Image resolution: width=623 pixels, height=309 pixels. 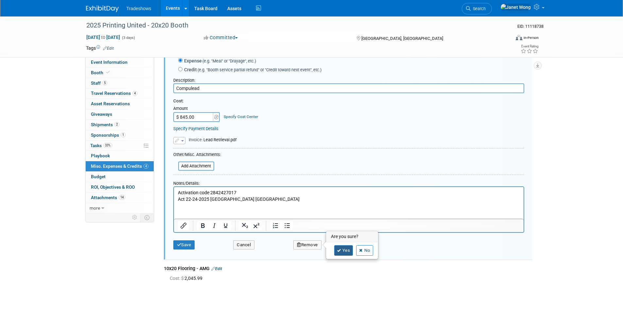 What do you see at coordinates (287, 226) in the screenshot?
I see `button: Bullet list` at bounding box center [287, 226].